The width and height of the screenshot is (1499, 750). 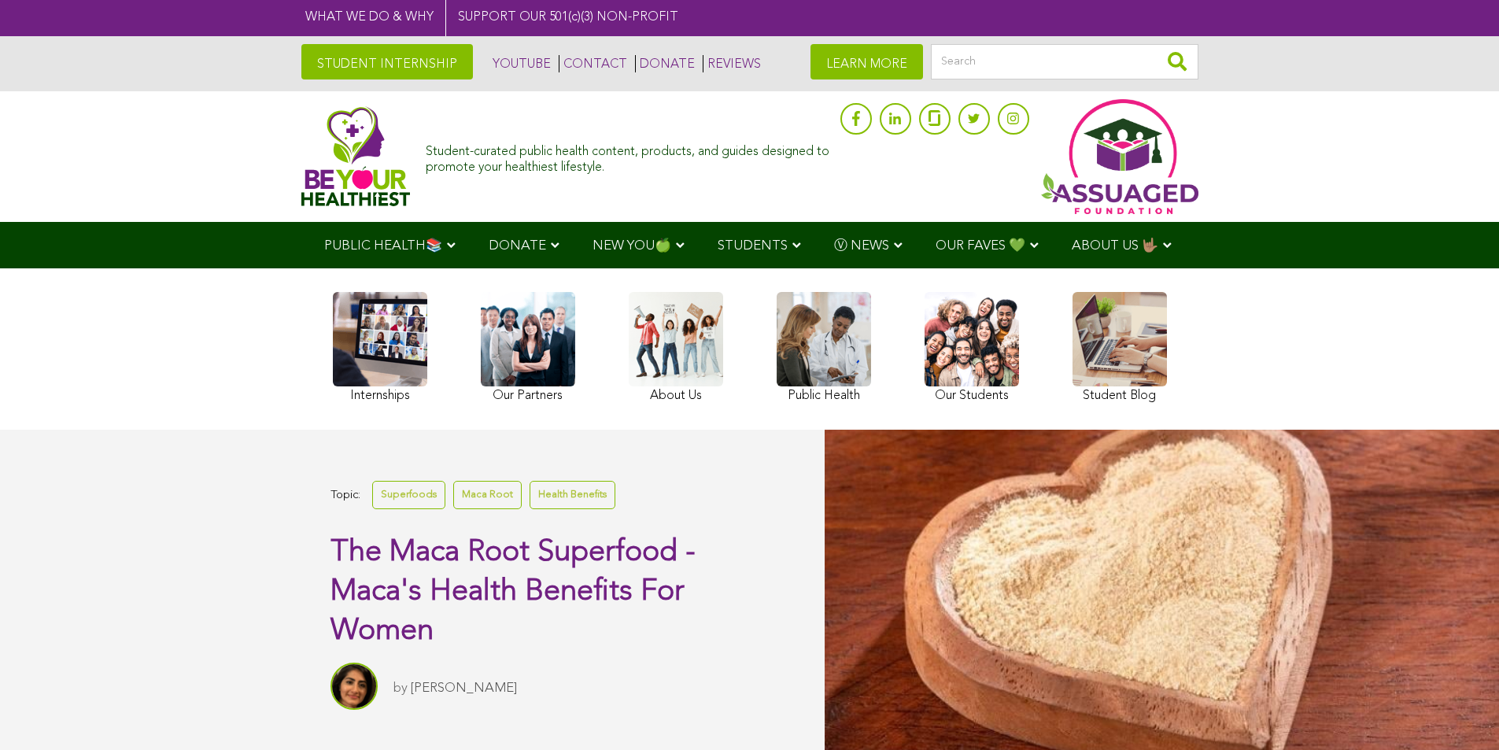 What do you see at coordinates (866, 61) in the screenshot?
I see `a: LEARN MORE` at bounding box center [866, 61].